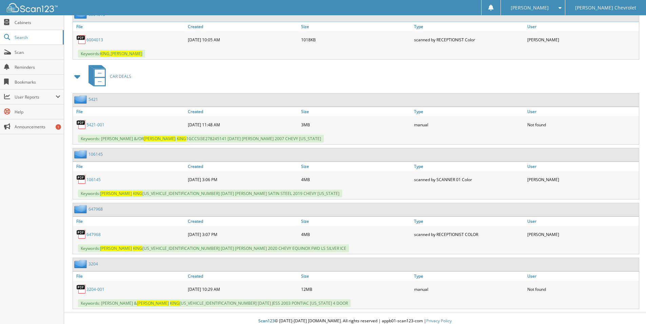  I want to click on span: User Reports, so click(35, 97).